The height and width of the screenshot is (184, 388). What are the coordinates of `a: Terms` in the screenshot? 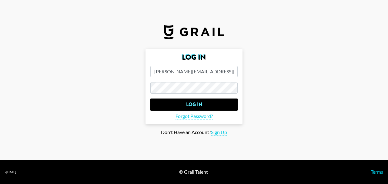 It's located at (377, 172).